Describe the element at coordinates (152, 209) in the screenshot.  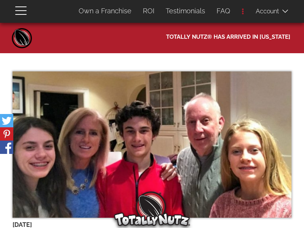
I see `img: Totally Nutz Logo` at that location.